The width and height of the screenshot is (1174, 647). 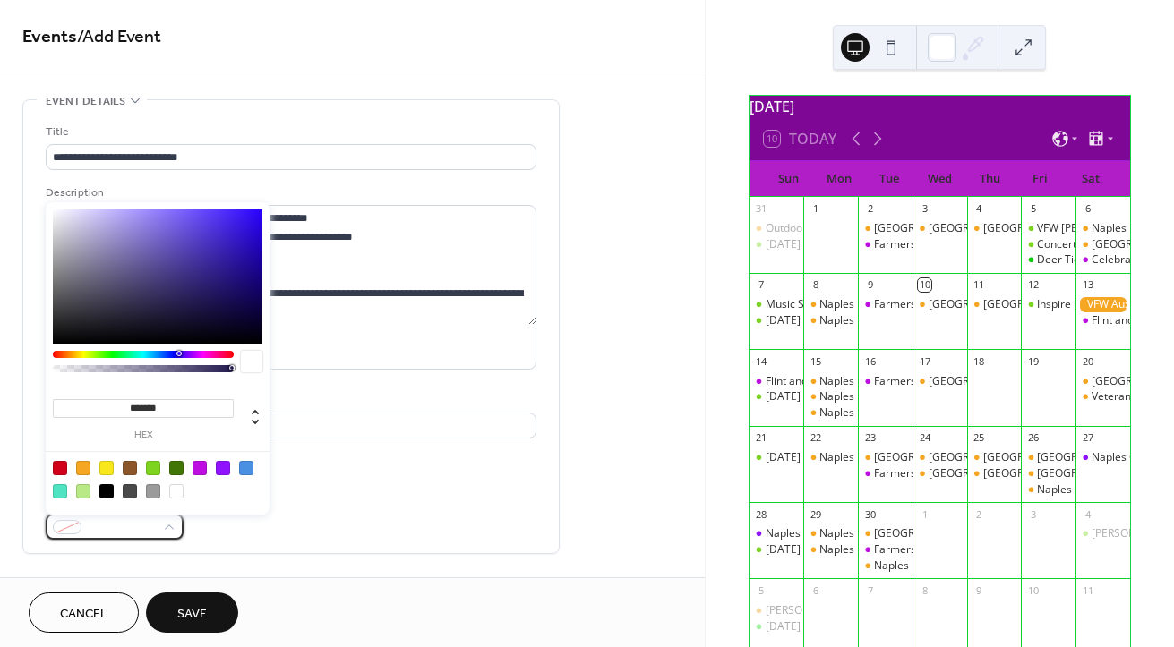 What do you see at coordinates (1048, 474) in the screenshot?
I see `div: Naples Library - PreK Story Time` at bounding box center [1048, 474].